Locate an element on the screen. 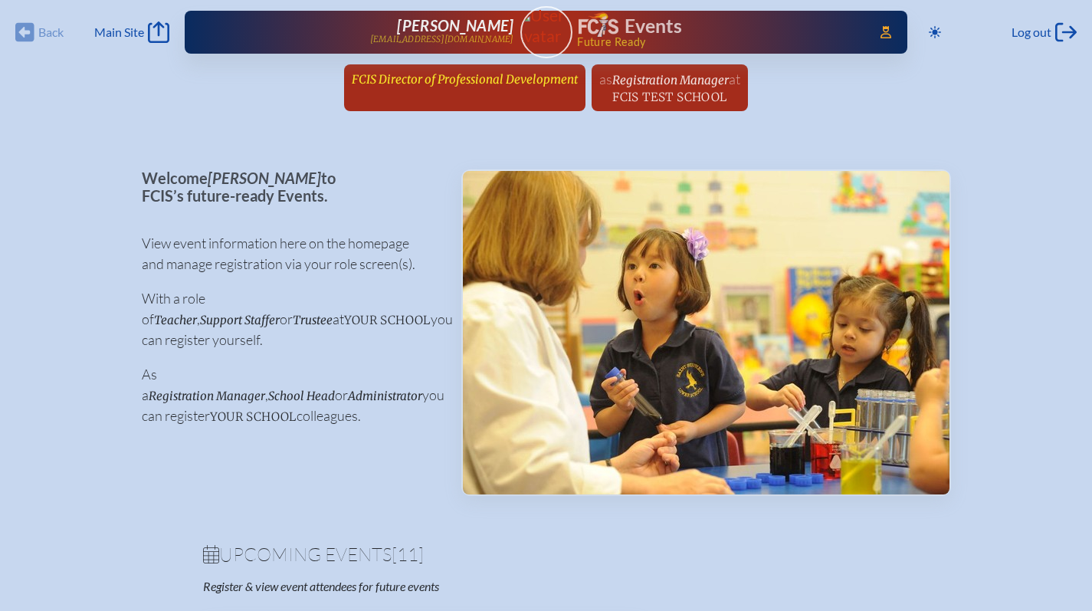 The height and width of the screenshot is (611, 1092). a: User Avatar is located at coordinates (547, 32).